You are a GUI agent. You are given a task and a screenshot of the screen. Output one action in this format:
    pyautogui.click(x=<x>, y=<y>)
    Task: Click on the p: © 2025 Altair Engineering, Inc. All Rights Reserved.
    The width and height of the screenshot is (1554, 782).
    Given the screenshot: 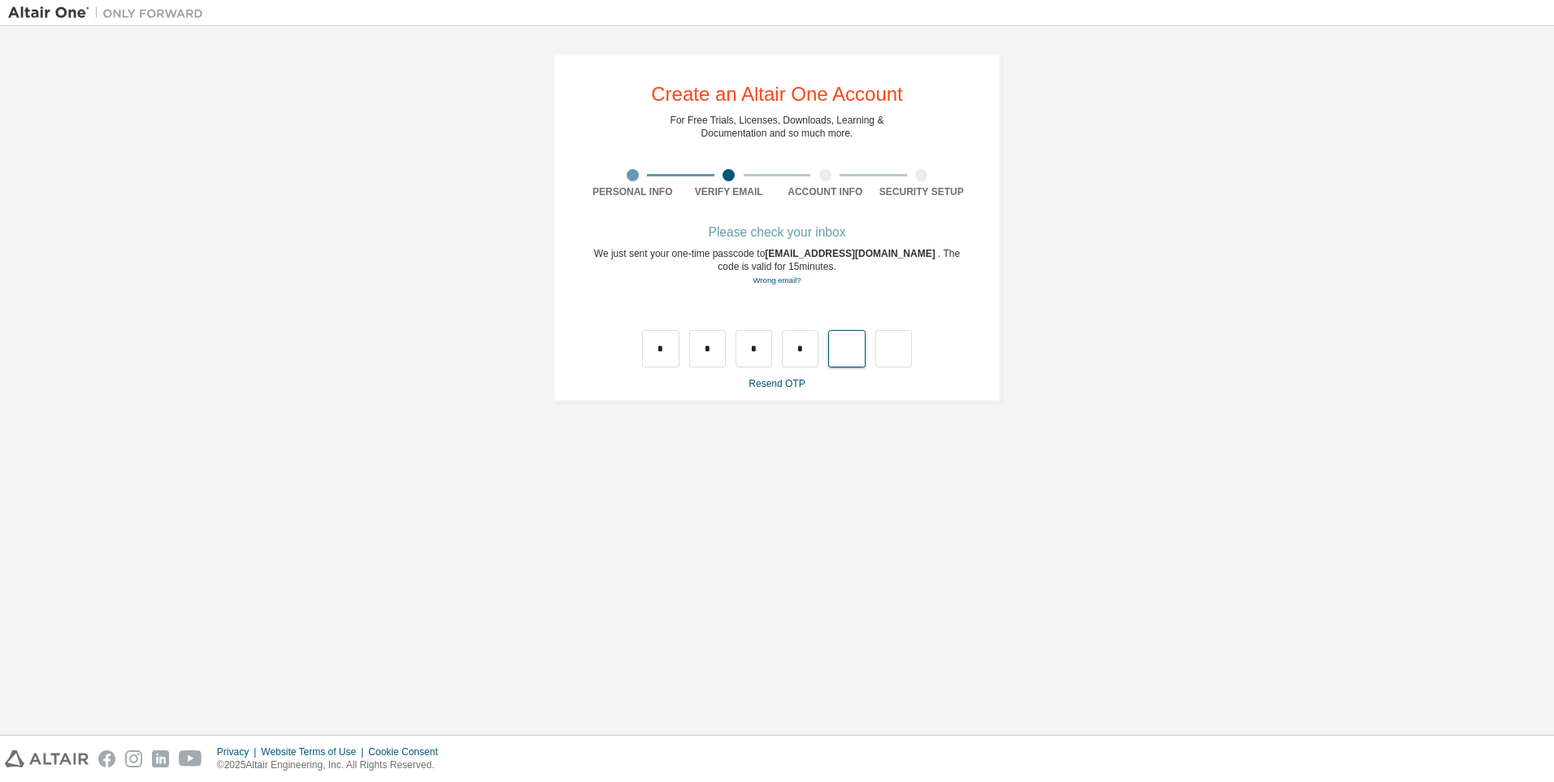 What is the action you would take?
    pyautogui.click(x=332, y=765)
    